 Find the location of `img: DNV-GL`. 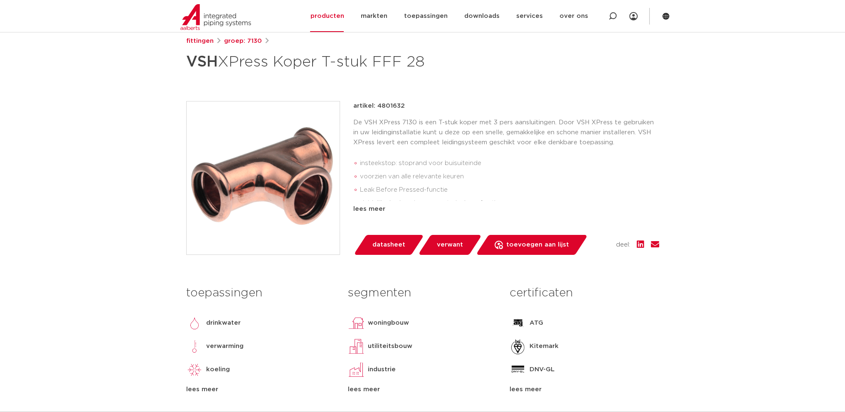

img: DNV-GL is located at coordinates (518, 370).